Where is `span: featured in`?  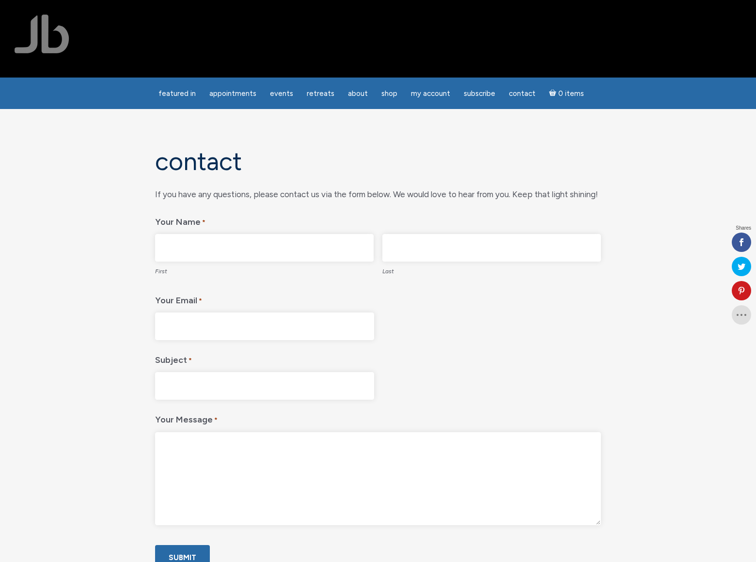 span: featured in is located at coordinates (177, 93).